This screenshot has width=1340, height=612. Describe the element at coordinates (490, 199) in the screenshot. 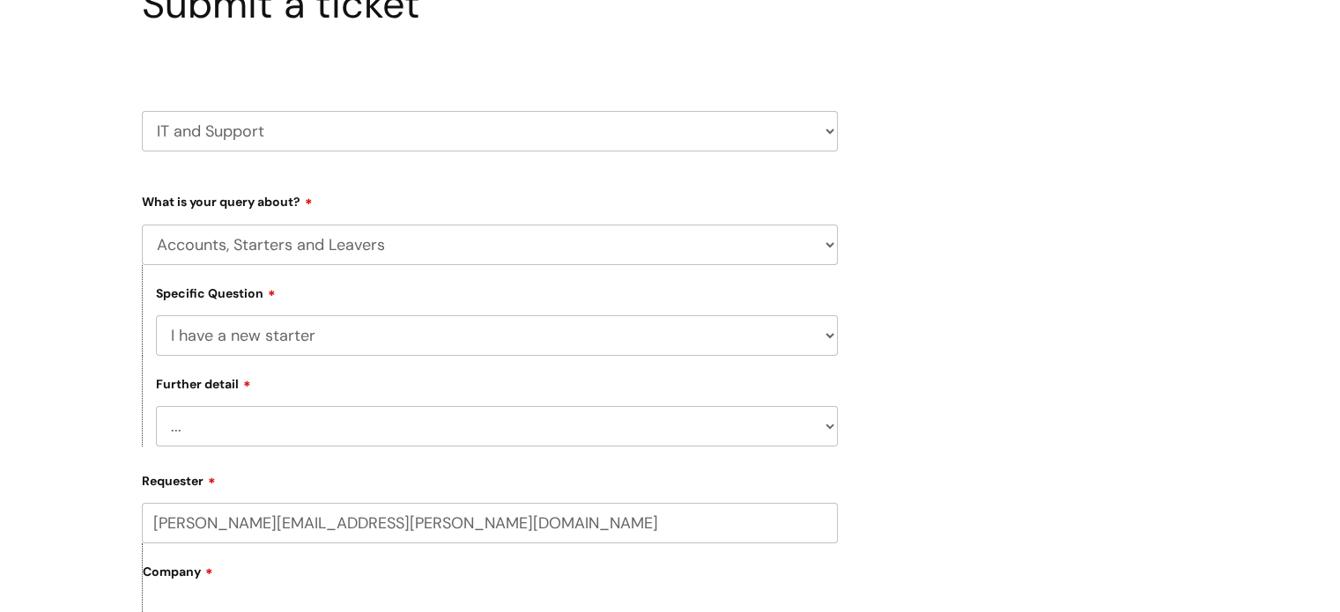

I see `label: What is your query about?` at that location.